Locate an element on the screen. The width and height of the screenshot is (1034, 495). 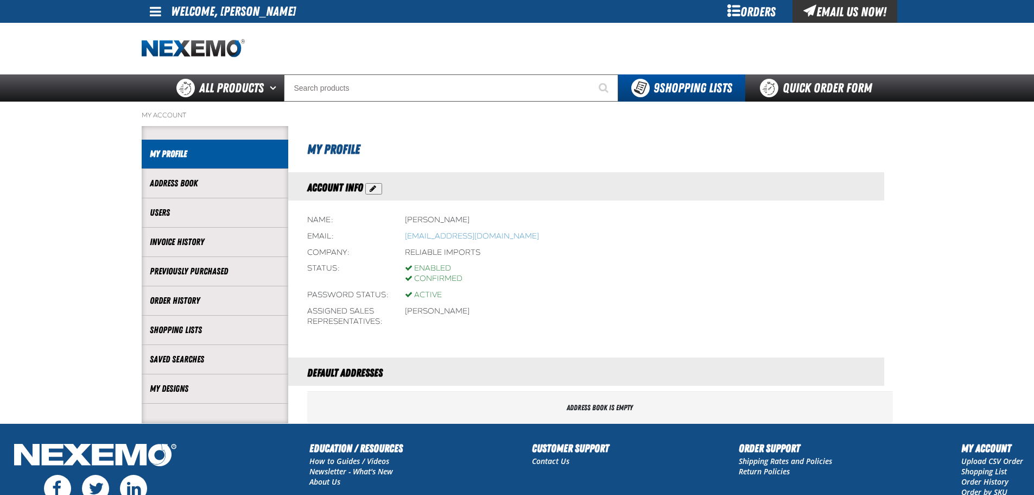
h2: Customer Support is located at coordinates (570, 448).